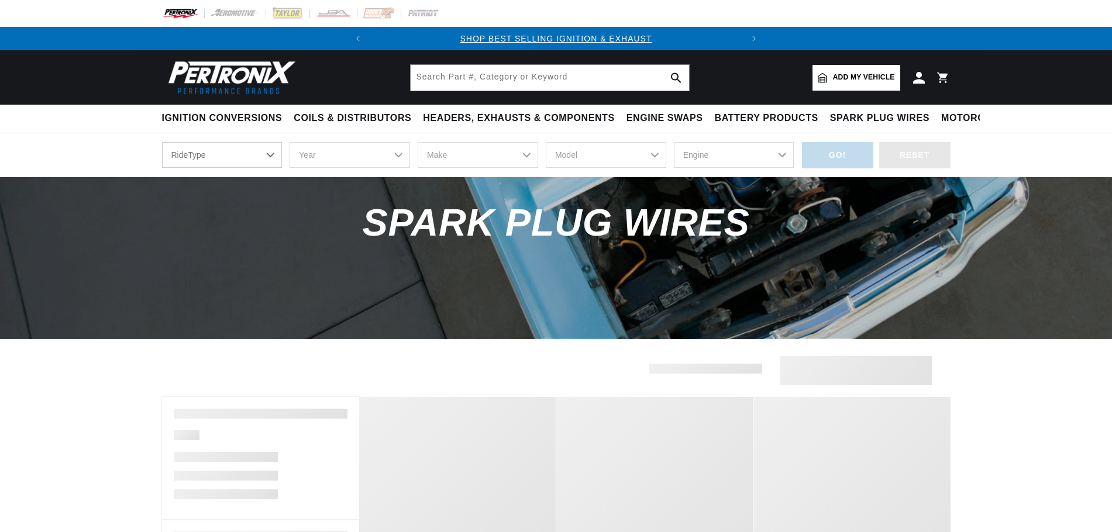  What do you see at coordinates (766, 118) in the screenshot?
I see `span: Battery Products` at bounding box center [766, 118].